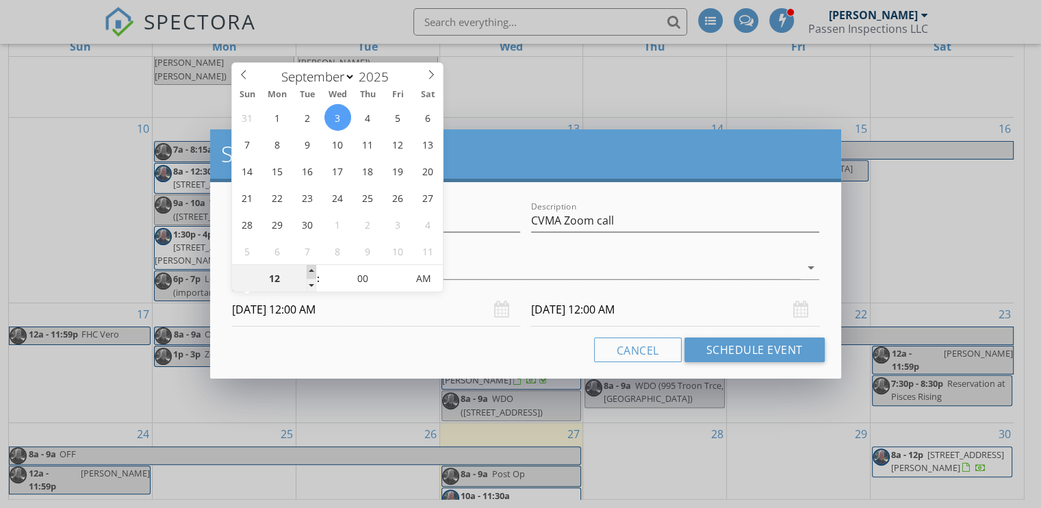 This screenshot has width=1041, height=508. Describe the element at coordinates (367, 197) in the screenshot. I see `span: September 25, 2025` at that location.